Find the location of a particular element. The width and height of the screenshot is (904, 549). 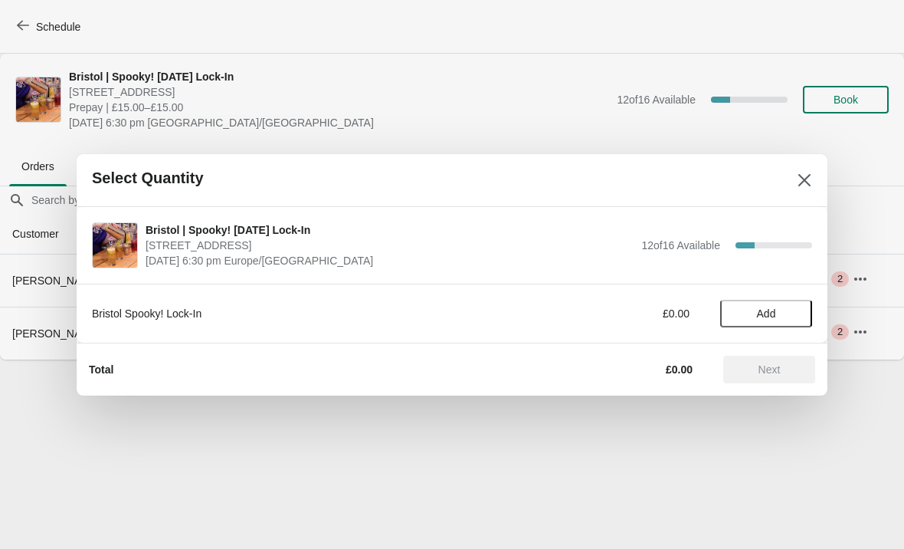

span: 12 of 16 Available is located at coordinates (681, 245).